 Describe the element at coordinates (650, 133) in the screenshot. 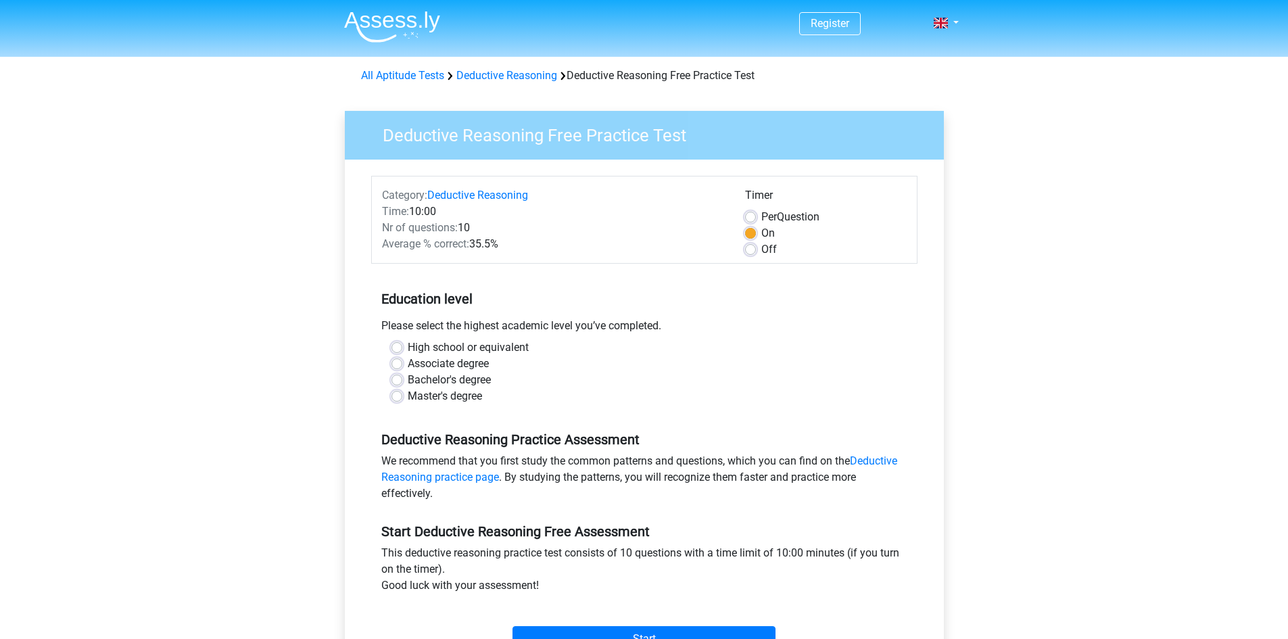

I see `h3: Deductive Reasoning Free Practice Test` at that location.